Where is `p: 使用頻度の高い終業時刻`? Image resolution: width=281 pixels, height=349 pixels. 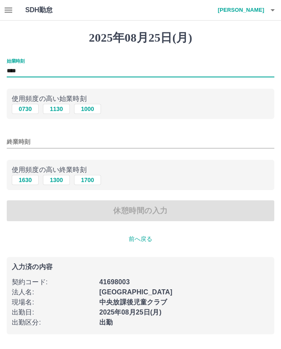 p: 使用頻度の高い終業時刻 is located at coordinates (140, 170).